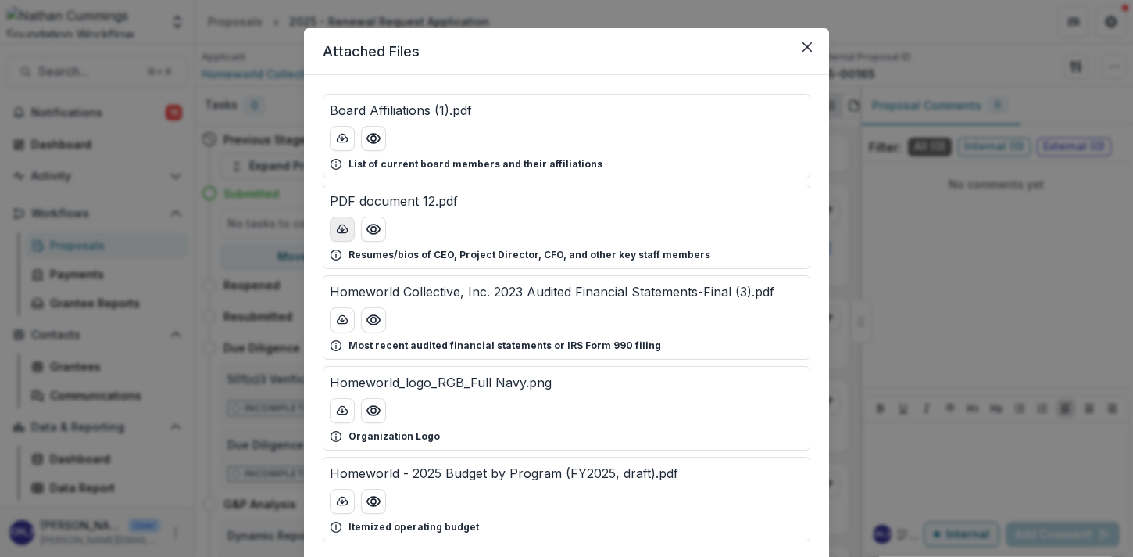  I want to click on p: Homeworld - 2025 Budget by Program (FY2025, draft).pdf, so click(504, 473).